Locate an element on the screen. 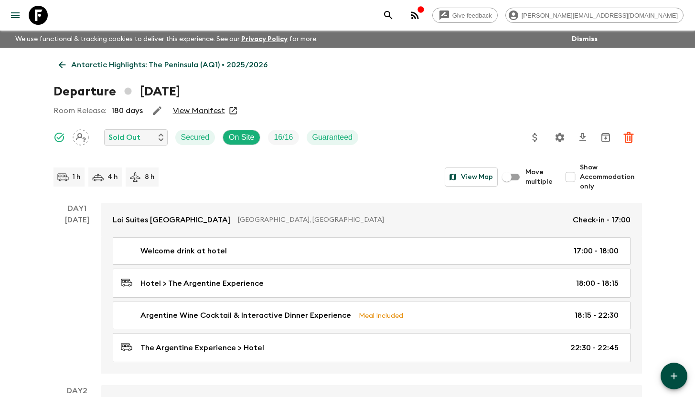  p: 17:00 - 18:00 is located at coordinates (596, 251).